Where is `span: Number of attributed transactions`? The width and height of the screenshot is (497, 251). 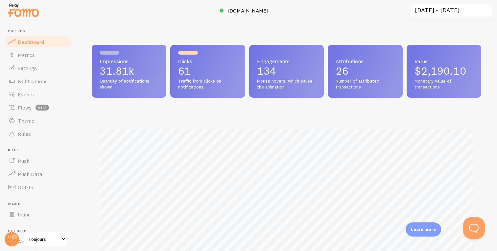 span: Number of attributed transactions is located at coordinates (365, 84).